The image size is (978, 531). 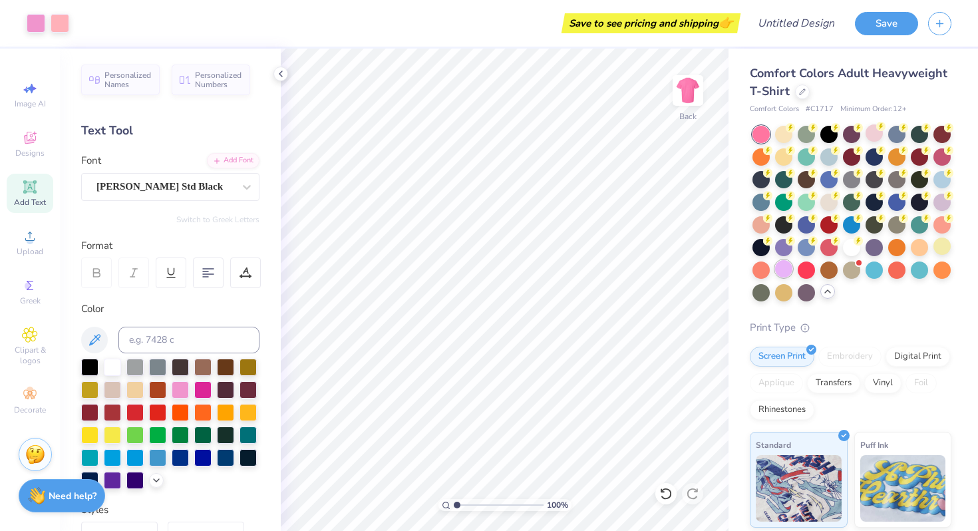 What do you see at coordinates (773, 444) in the screenshot?
I see `span: Standard` at bounding box center [773, 444].